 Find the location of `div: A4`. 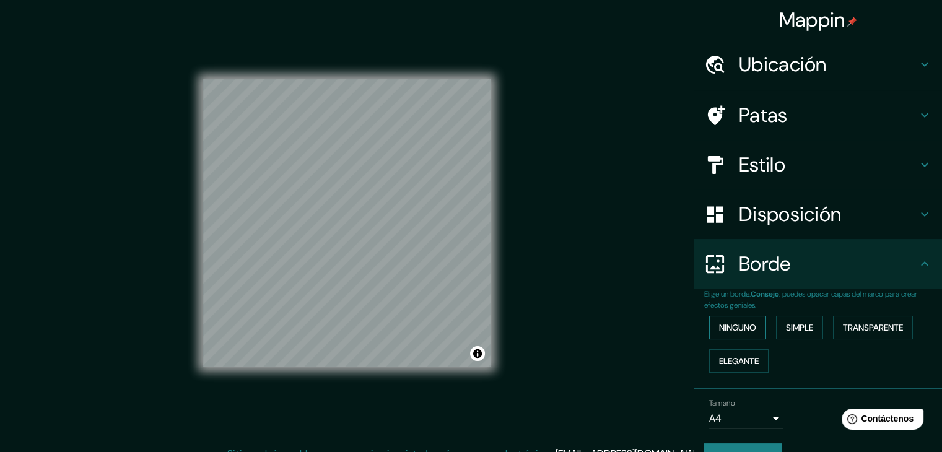

div: A4 is located at coordinates (747, 419).